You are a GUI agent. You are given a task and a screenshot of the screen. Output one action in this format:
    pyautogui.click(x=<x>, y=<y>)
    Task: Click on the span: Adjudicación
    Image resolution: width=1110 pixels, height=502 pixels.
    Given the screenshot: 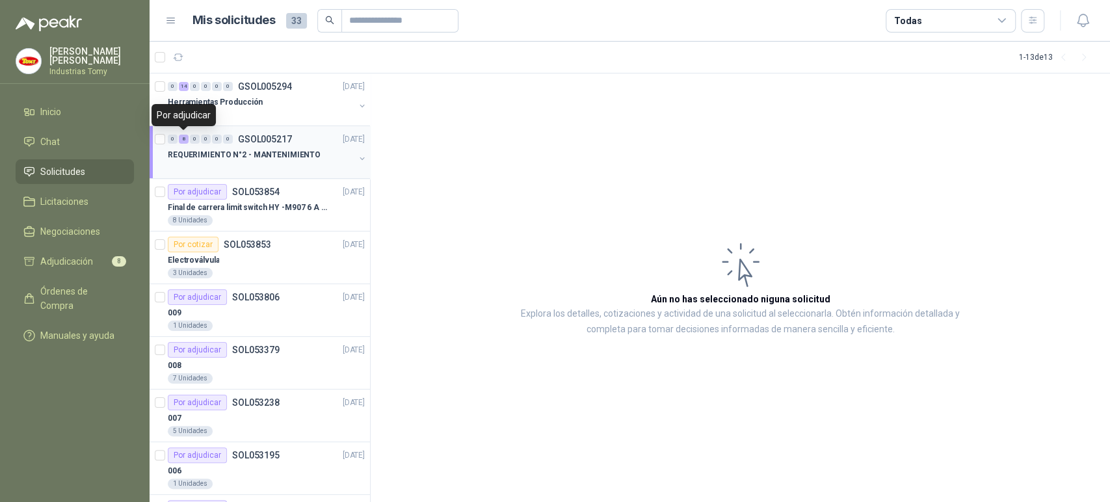 What is the action you would take?
    pyautogui.click(x=66, y=261)
    